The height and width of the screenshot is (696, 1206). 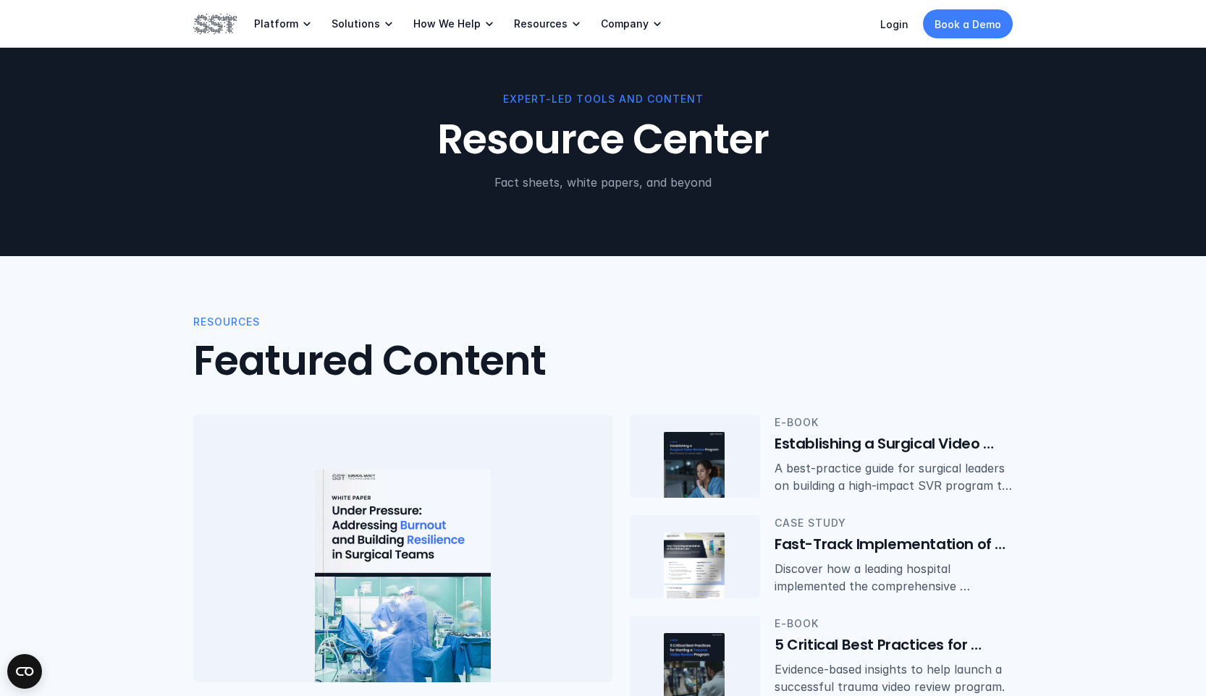 What do you see at coordinates (355, 24) in the screenshot?
I see `p: Solutions` at bounding box center [355, 24].